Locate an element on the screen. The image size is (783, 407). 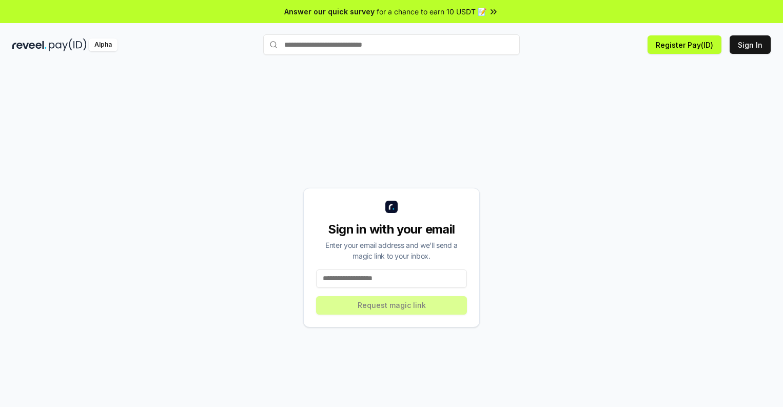
img: reveel_dark is located at coordinates (29, 45).